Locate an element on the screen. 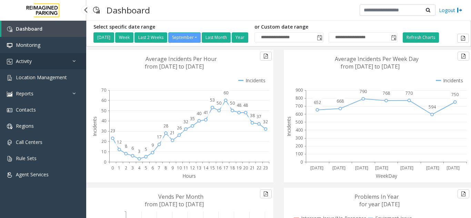  text: 22 is located at coordinates (259, 168).